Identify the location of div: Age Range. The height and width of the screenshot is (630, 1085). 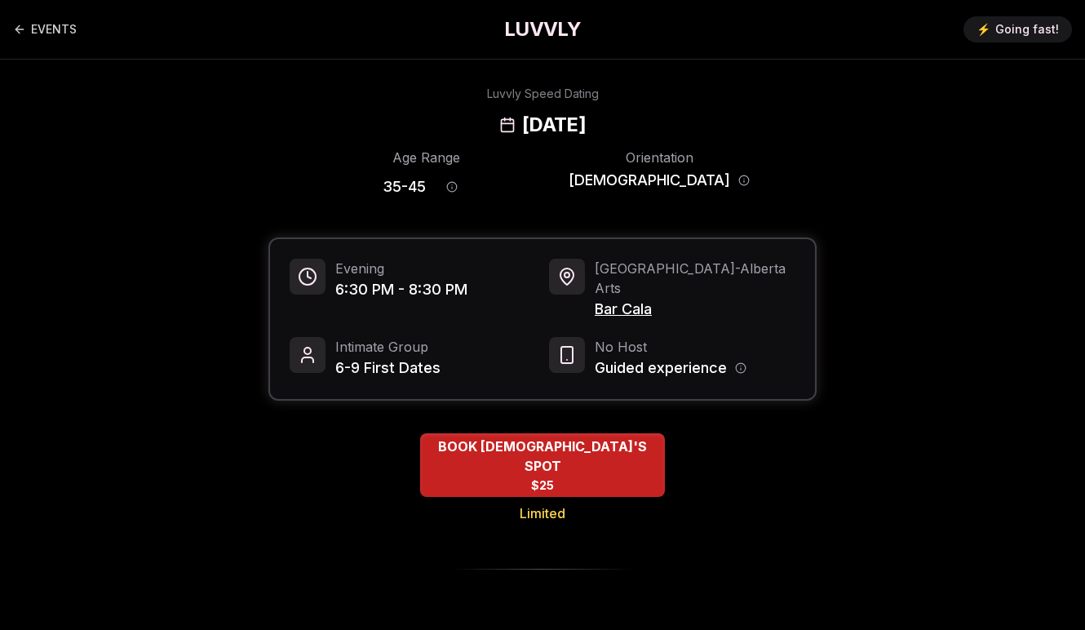
(426, 157).